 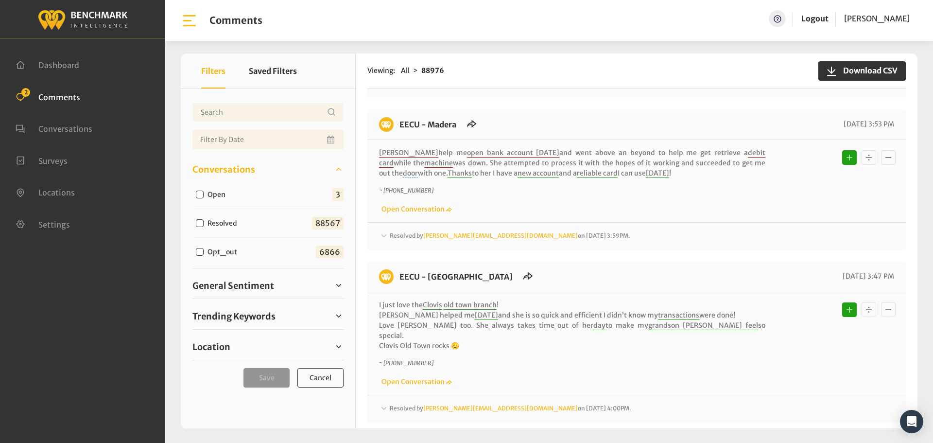 I want to click on span: Dashboard, so click(x=59, y=65).